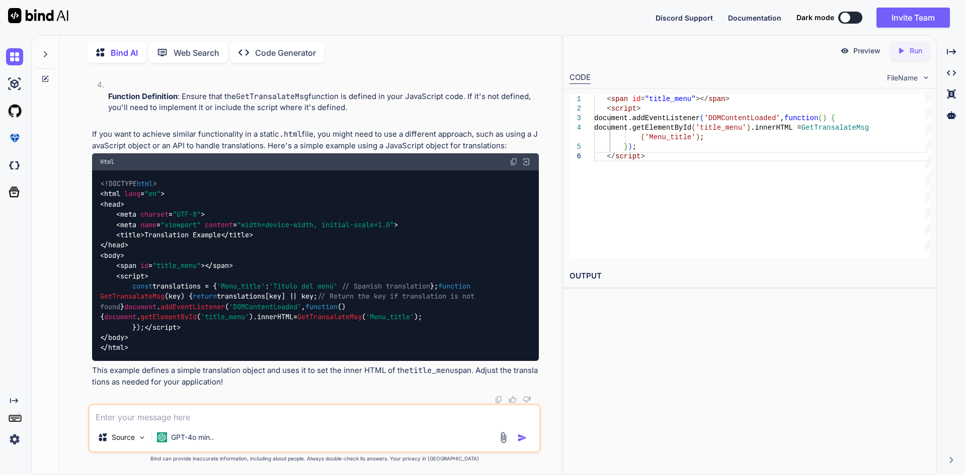  I want to click on span: "viewport", so click(181, 225).